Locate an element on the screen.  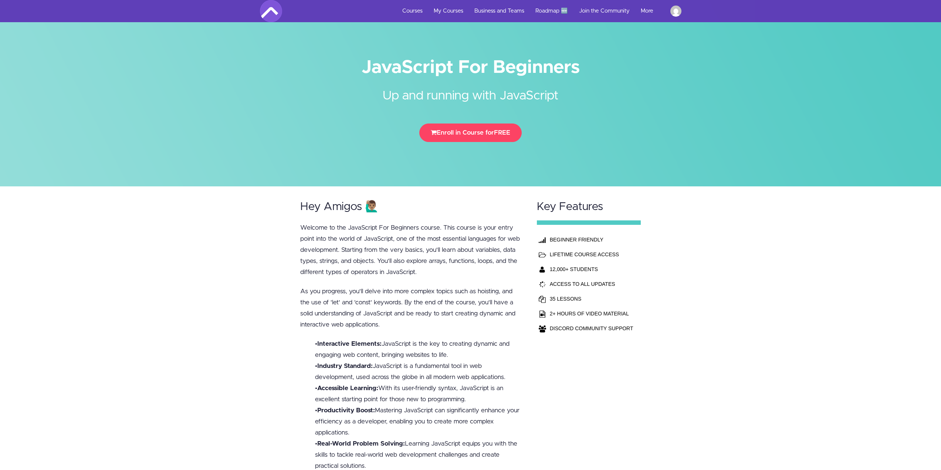
td: 35 LESSONS is located at coordinates (592, 299).